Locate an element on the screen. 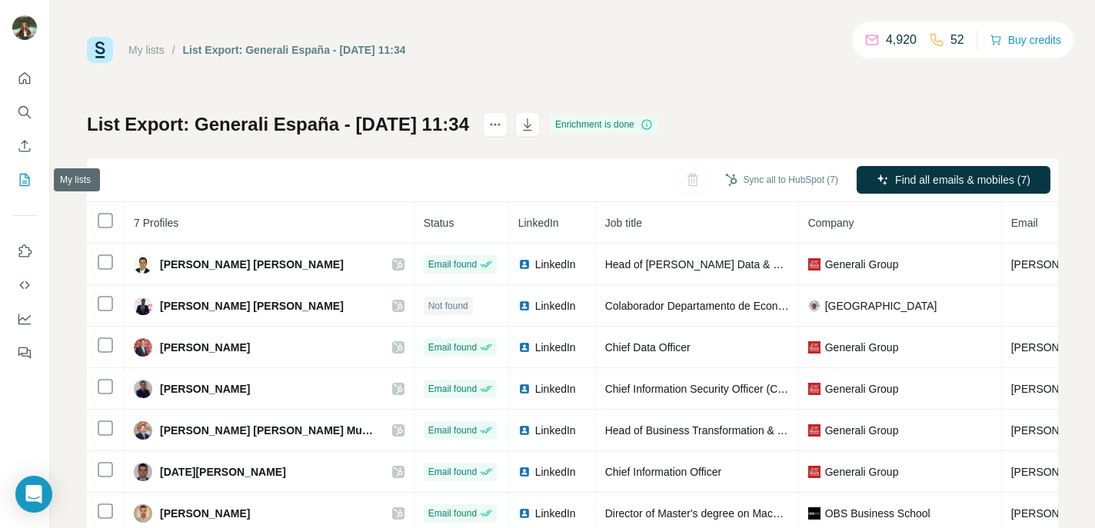 The height and width of the screenshot is (528, 1095). span: Not found is located at coordinates (448, 306).